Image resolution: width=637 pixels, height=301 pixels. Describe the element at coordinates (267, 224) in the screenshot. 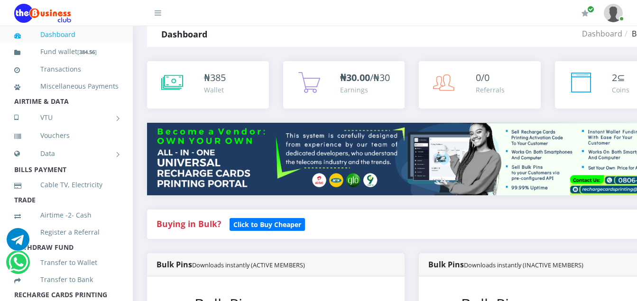

I see `a: Click to Buy Cheaper` at that location.